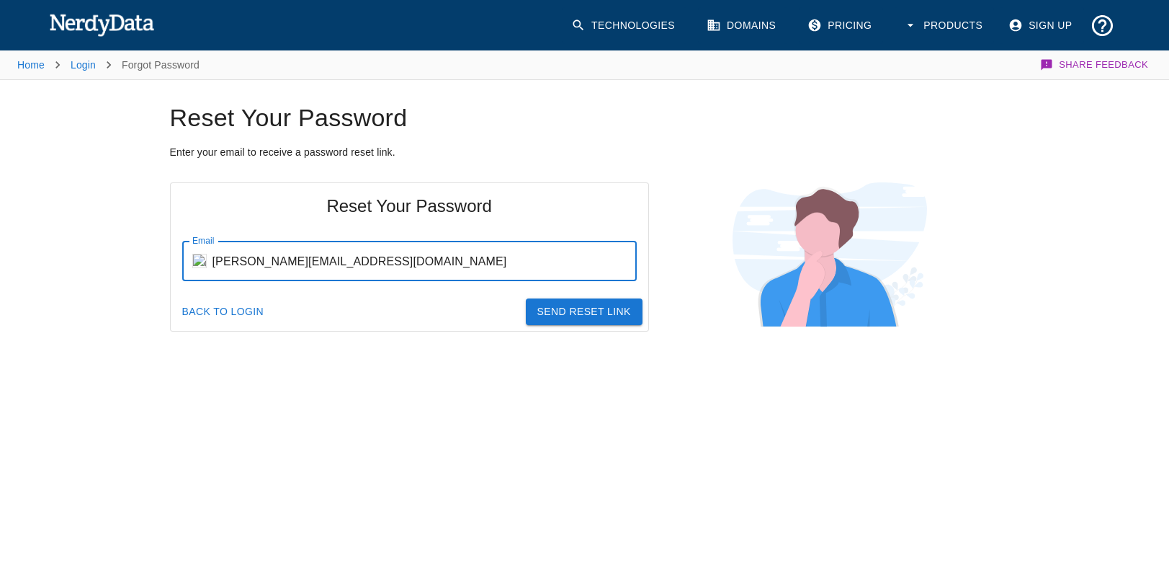 This screenshot has width=1169, height=566. I want to click on img: NerdyData.com, so click(102, 24).